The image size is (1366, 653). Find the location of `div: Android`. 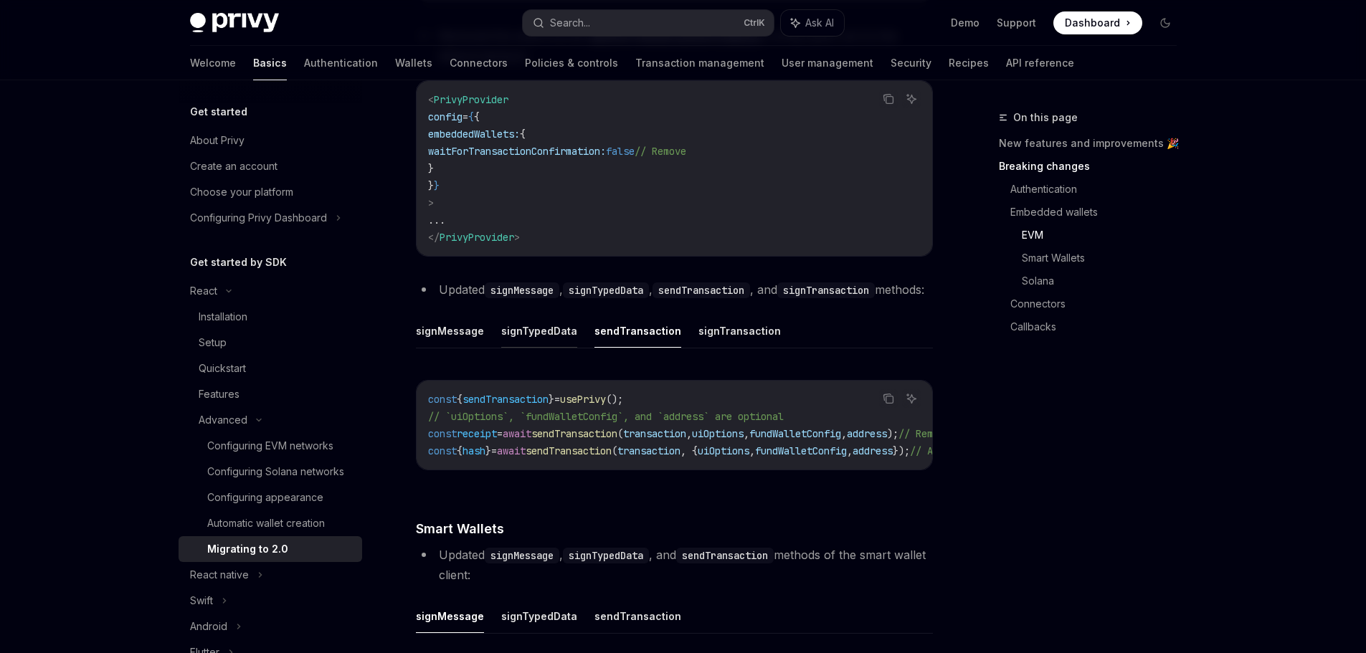

div: Android is located at coordinates (209, 627).